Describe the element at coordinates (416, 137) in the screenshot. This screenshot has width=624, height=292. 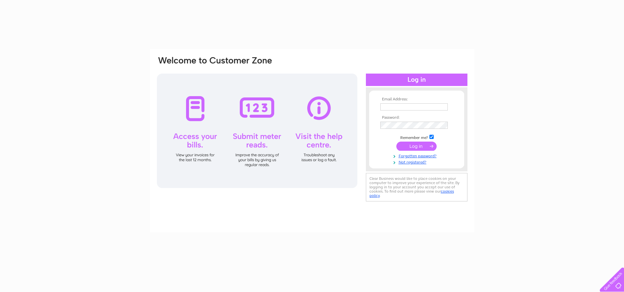
I see `td: Remember me?` at that location.